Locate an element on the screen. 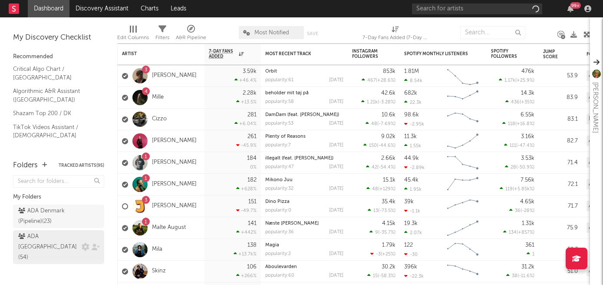 The height and width of the screenshot is (285, 603). span: -11.6 % is located at coordinates (525, 275).